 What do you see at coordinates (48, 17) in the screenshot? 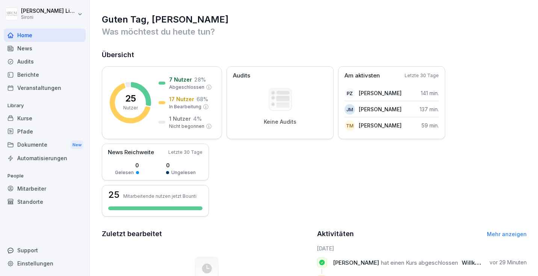
I see `p: Sironi` at bounding box center [48, 17].